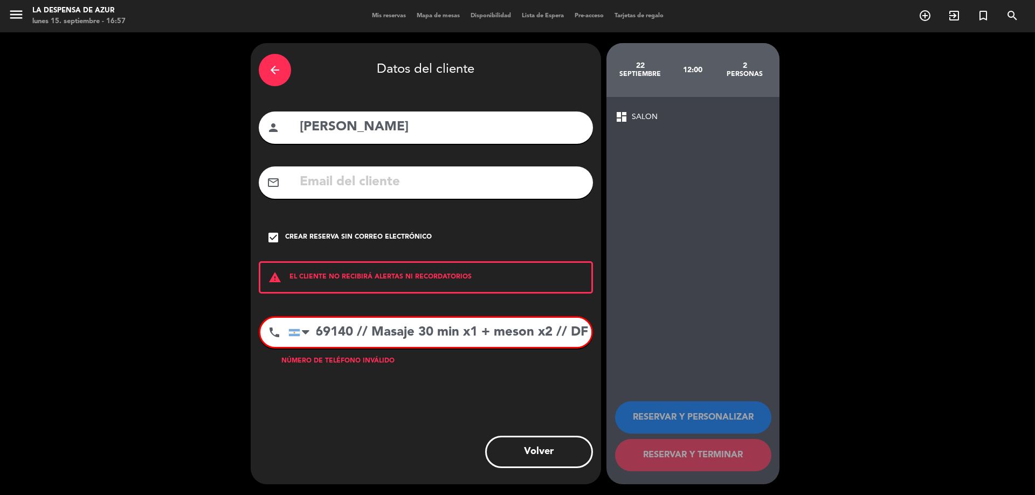 This screenshot has width=1035, height=495. What do you see at coordinates (539, 452) in the screenshot?
I see `button: Volver` at bounding box center [539, 452].